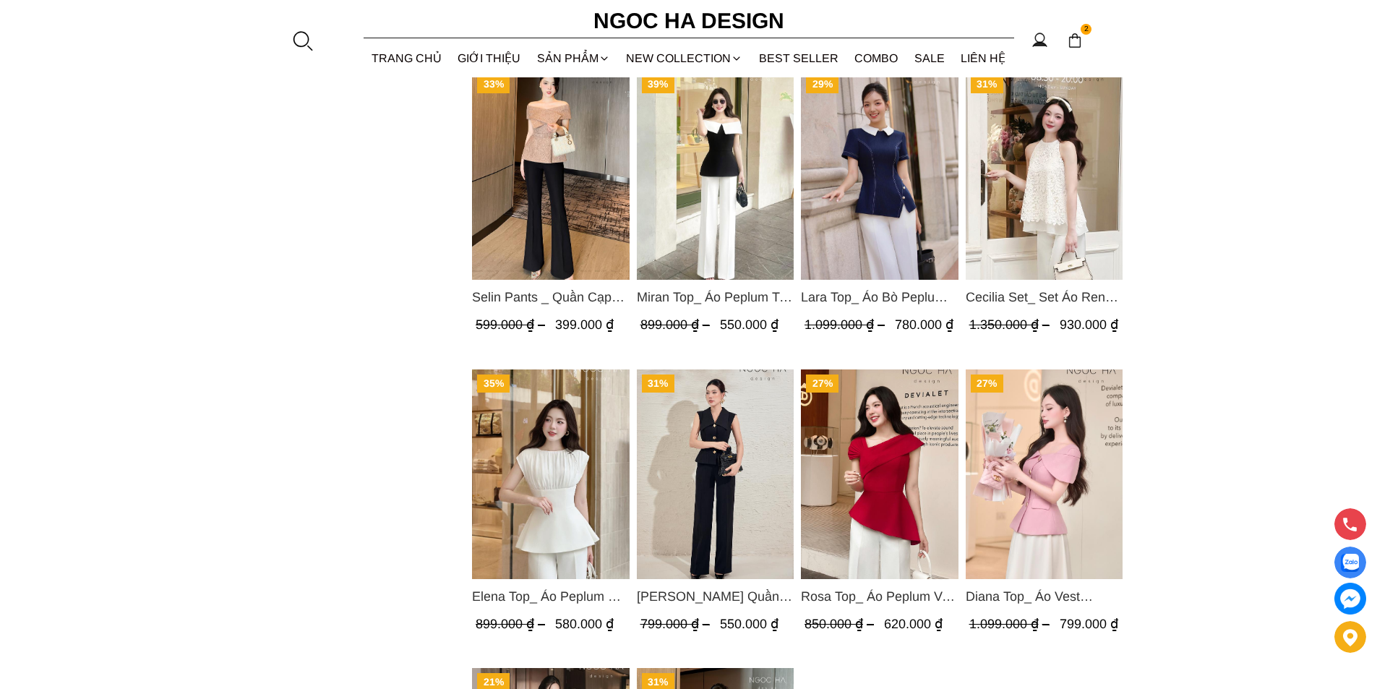  I want to click on img: Lara Top_ Áo Bò Peplum Vạt Chép Đính Cúc Mix Cổ Trắng A1058, so click(880, 175).